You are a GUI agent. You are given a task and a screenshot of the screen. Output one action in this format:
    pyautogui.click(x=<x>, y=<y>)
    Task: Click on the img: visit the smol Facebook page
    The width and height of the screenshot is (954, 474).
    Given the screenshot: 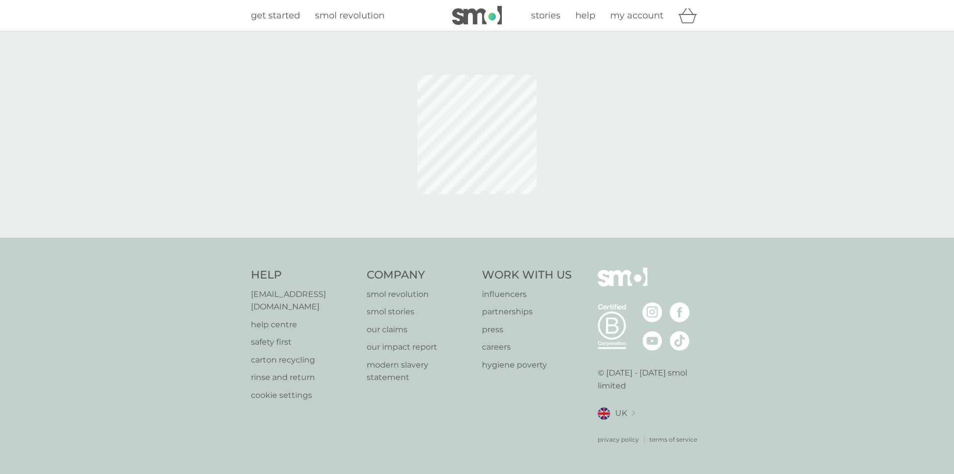 What is the action you would take?
    pyautogui.click(x=680, y=312)
    